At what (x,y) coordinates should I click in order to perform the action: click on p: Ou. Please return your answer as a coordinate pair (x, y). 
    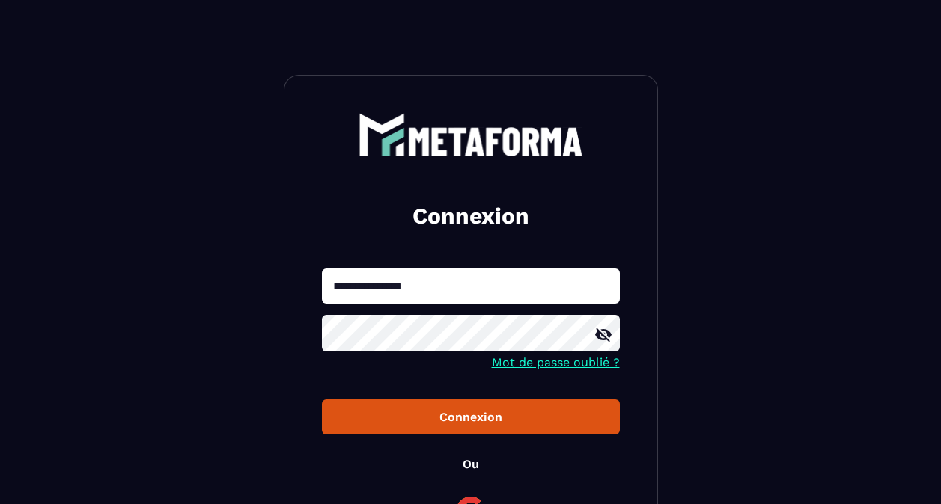
    Looking at the image, I should click on (471, 464).